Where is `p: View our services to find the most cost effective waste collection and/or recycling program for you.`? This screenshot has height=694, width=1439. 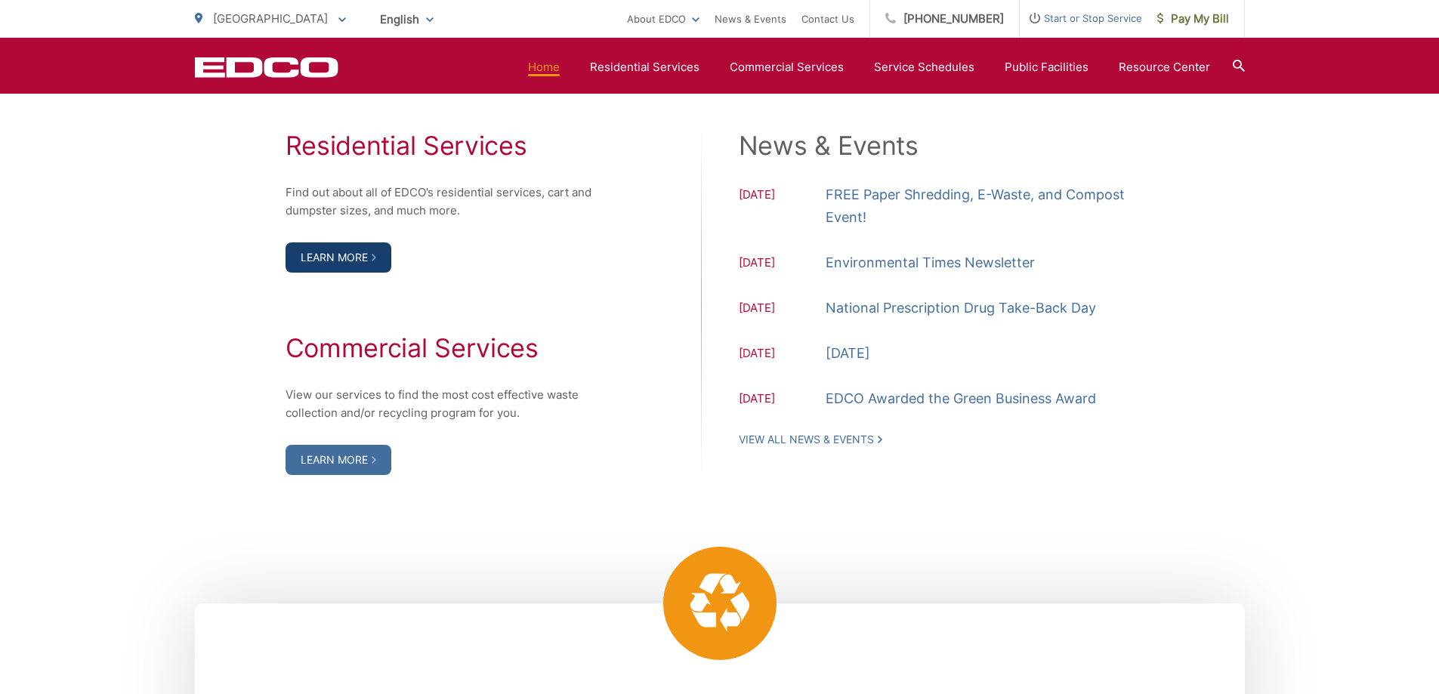 p: View our services to find the most cost effective waste collection and/or recycling program for you. is located at coordinates (448, 404).